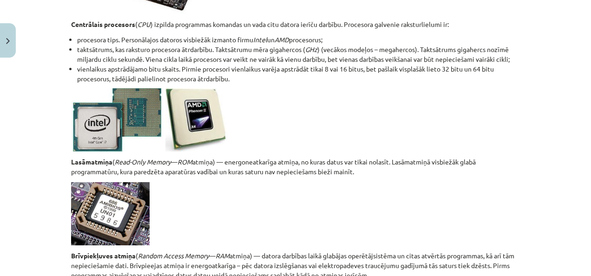  What do you see at coordinates (143, 162) in the screenshot?
I see `em: Read-Only Memory` at bounding box center [143, 162].